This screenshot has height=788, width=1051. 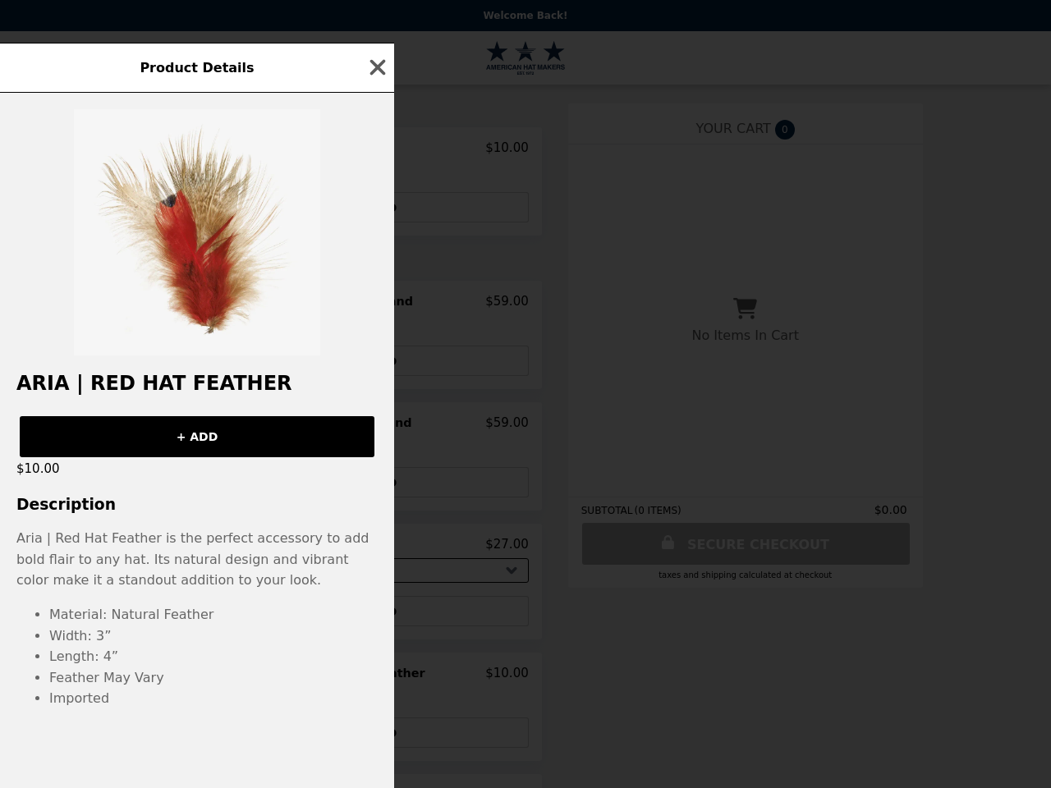 I want to click on span: Product Details, so click(x=196, y=67).